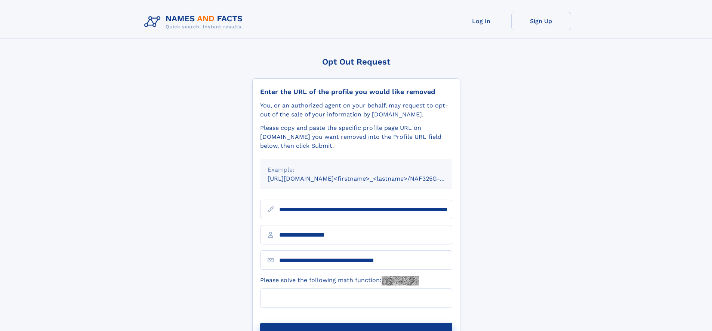  I want to click on div: Enter the URL of the profile you would like removed, so click(356, 92).